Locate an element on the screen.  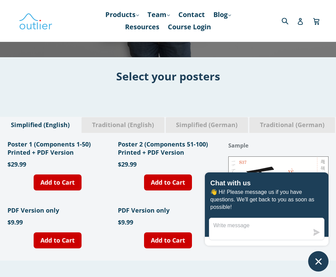
input: Search is located at coordinates (289, 20).